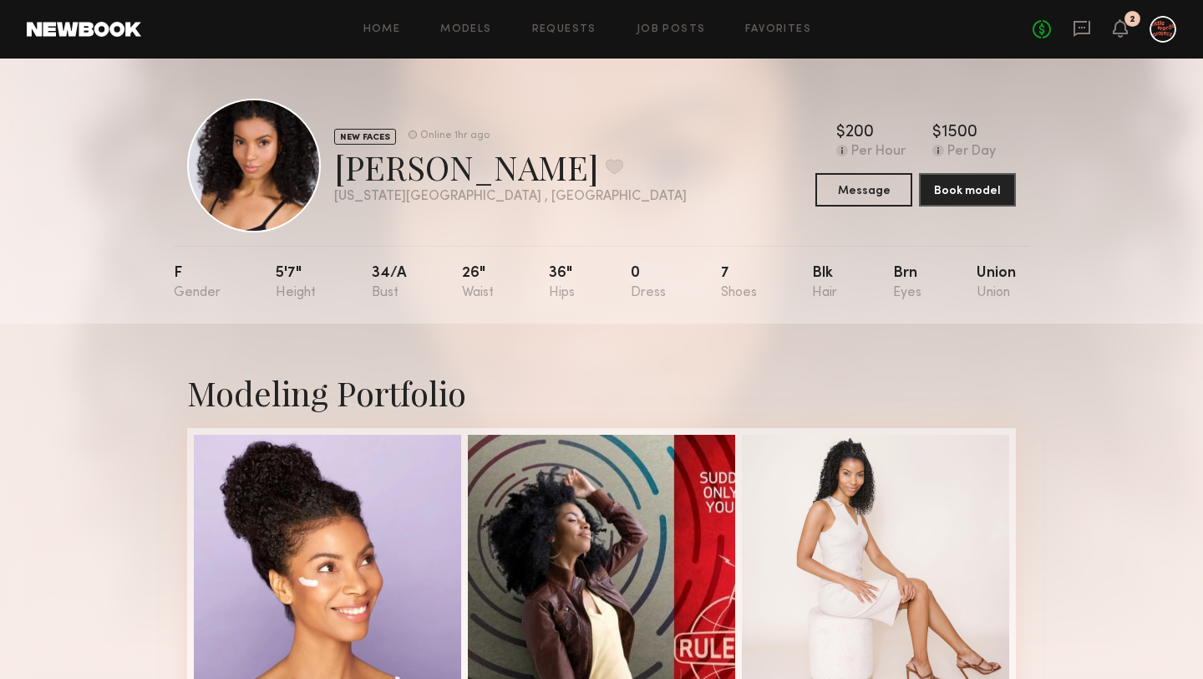  I want to click on div: 36", so click(562, 282).